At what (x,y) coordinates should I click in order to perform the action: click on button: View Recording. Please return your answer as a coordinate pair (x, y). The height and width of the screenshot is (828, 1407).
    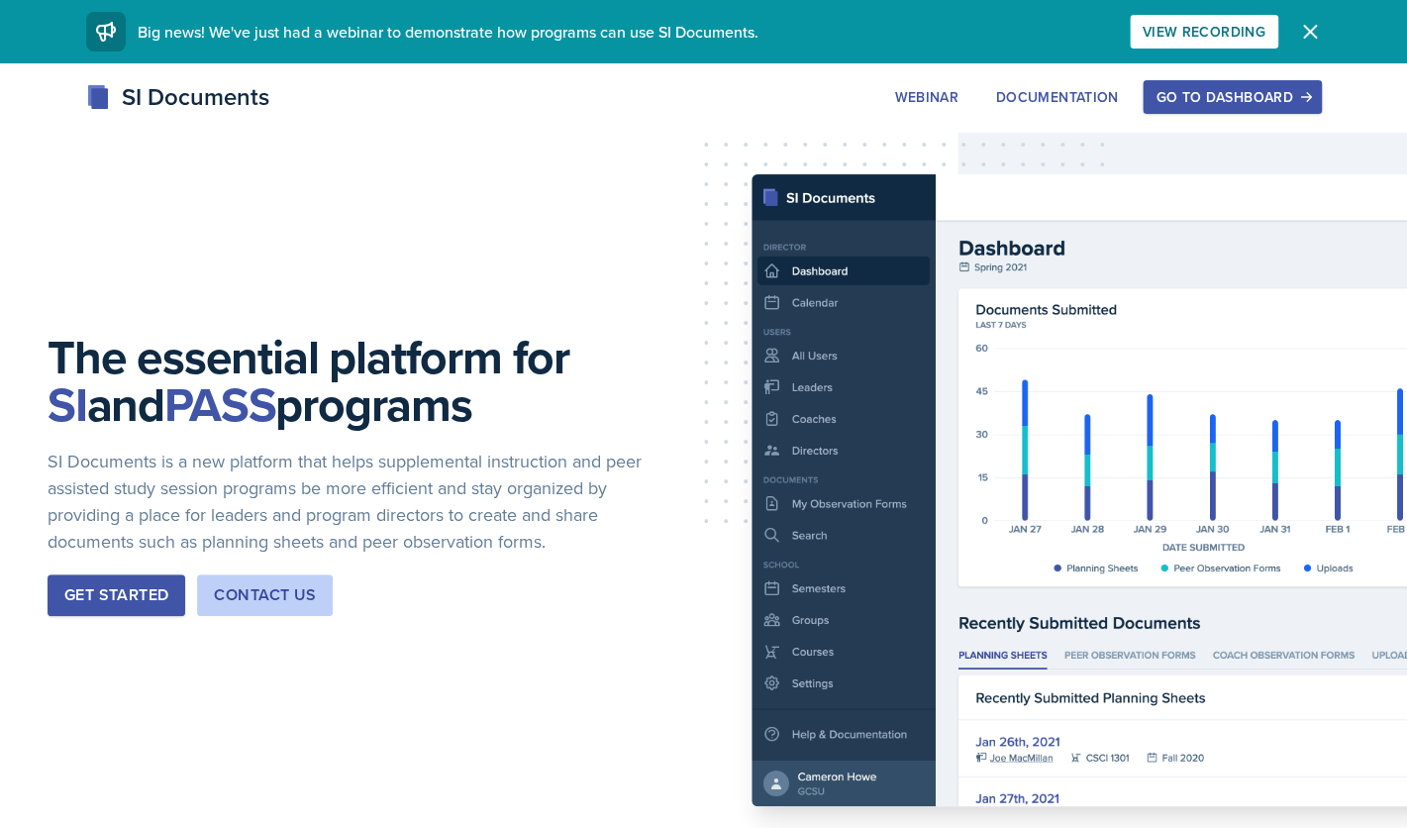
    Looking at the image, I should click on (1204, 32).